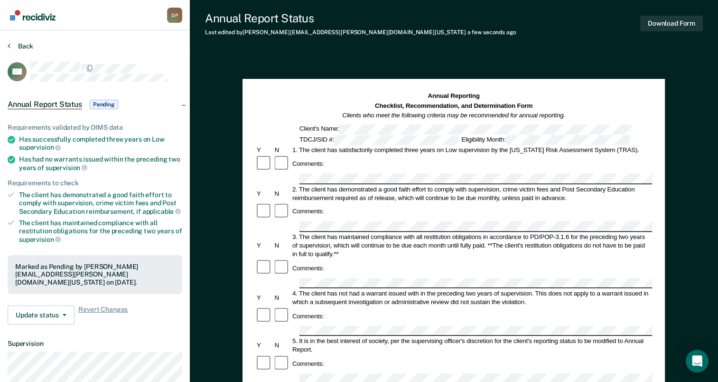 This screenshot has width=718, height=382. Describe the element at coordinates (101, 163) in the screenshot. I see `div: Has had no warrants issued within the preceding two years of` at that location.